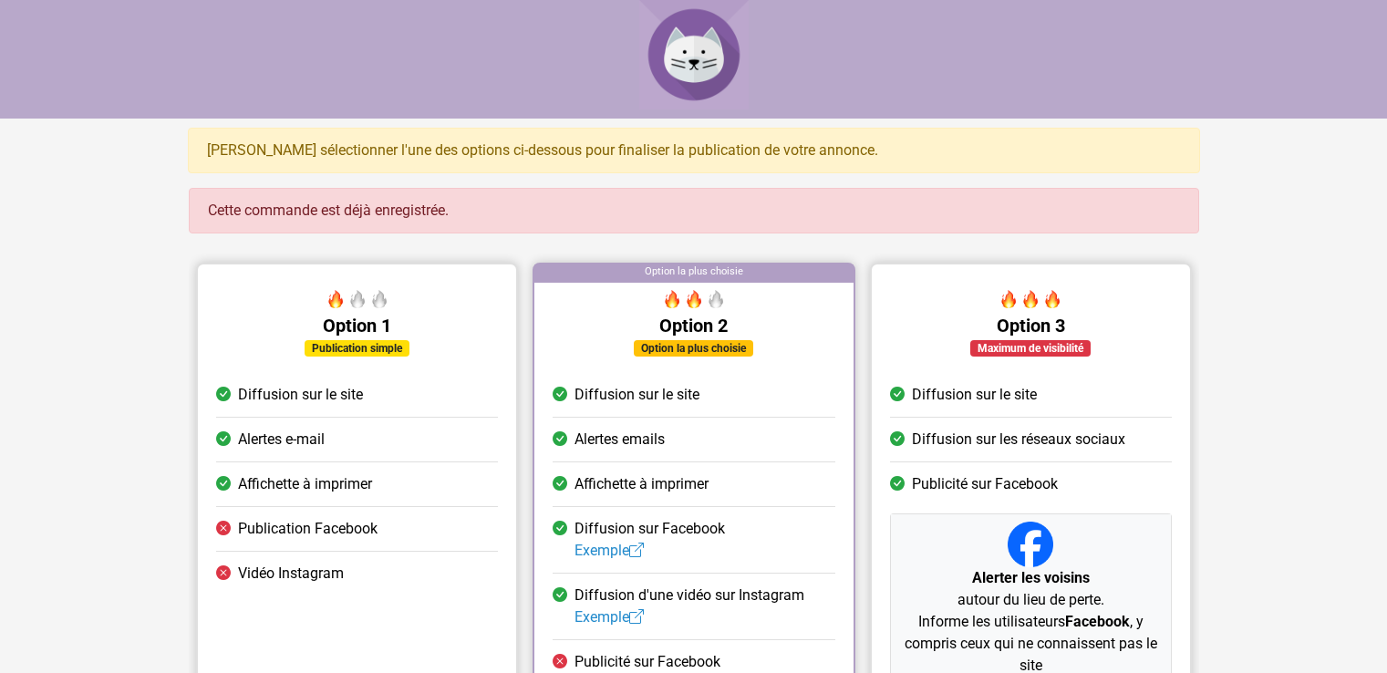 The width and height of the screenshot is (1387, 673). What do you see at coordinates (649, 540) in the screenshot?
I see `span: Diffusion sur Facebook` at bounding box center [649, 540].